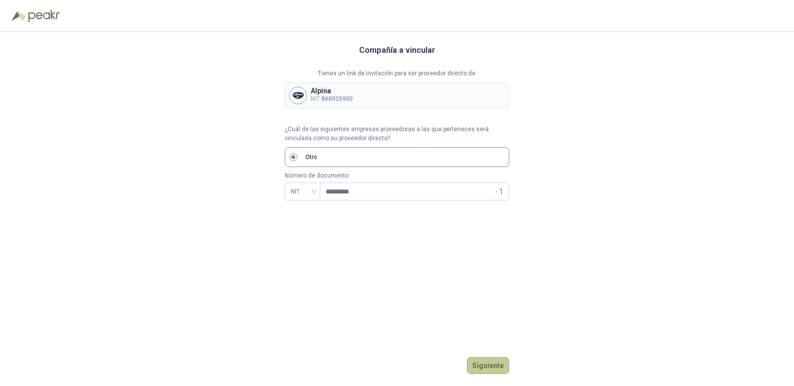  What do you see at coordinates (488, 366) in the screenshot?
I see `button: Siguiente` at bounding box center [488, 366].